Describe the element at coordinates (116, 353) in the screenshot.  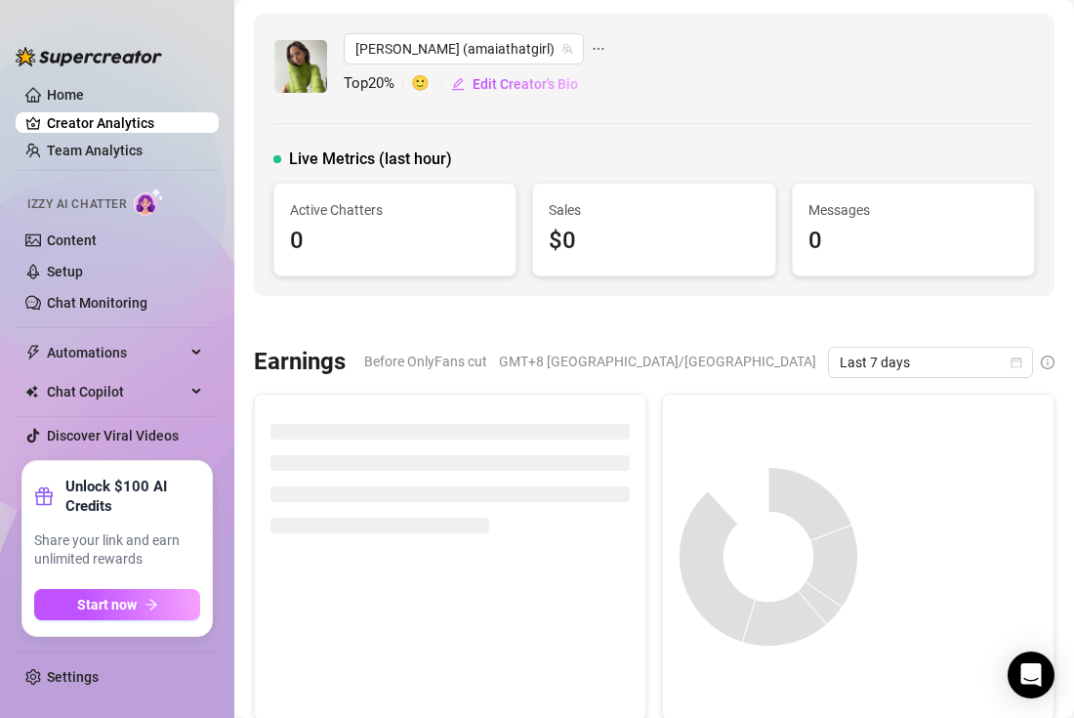
I see `span: Automations` at that location.